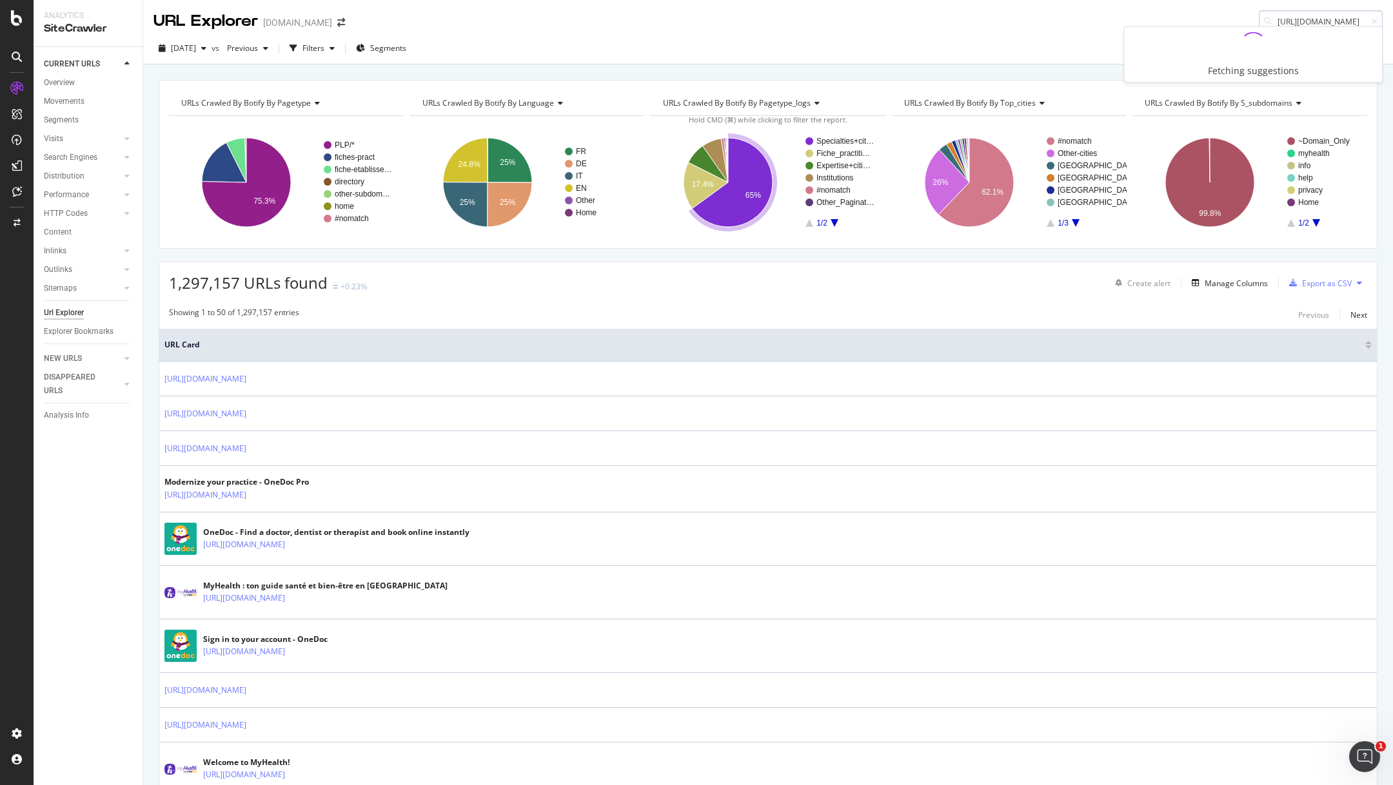 This screenshot has width=1393, height=785. I want to click on h4: URLs Crawled By Botify By top_cities, so click(1008, 103).